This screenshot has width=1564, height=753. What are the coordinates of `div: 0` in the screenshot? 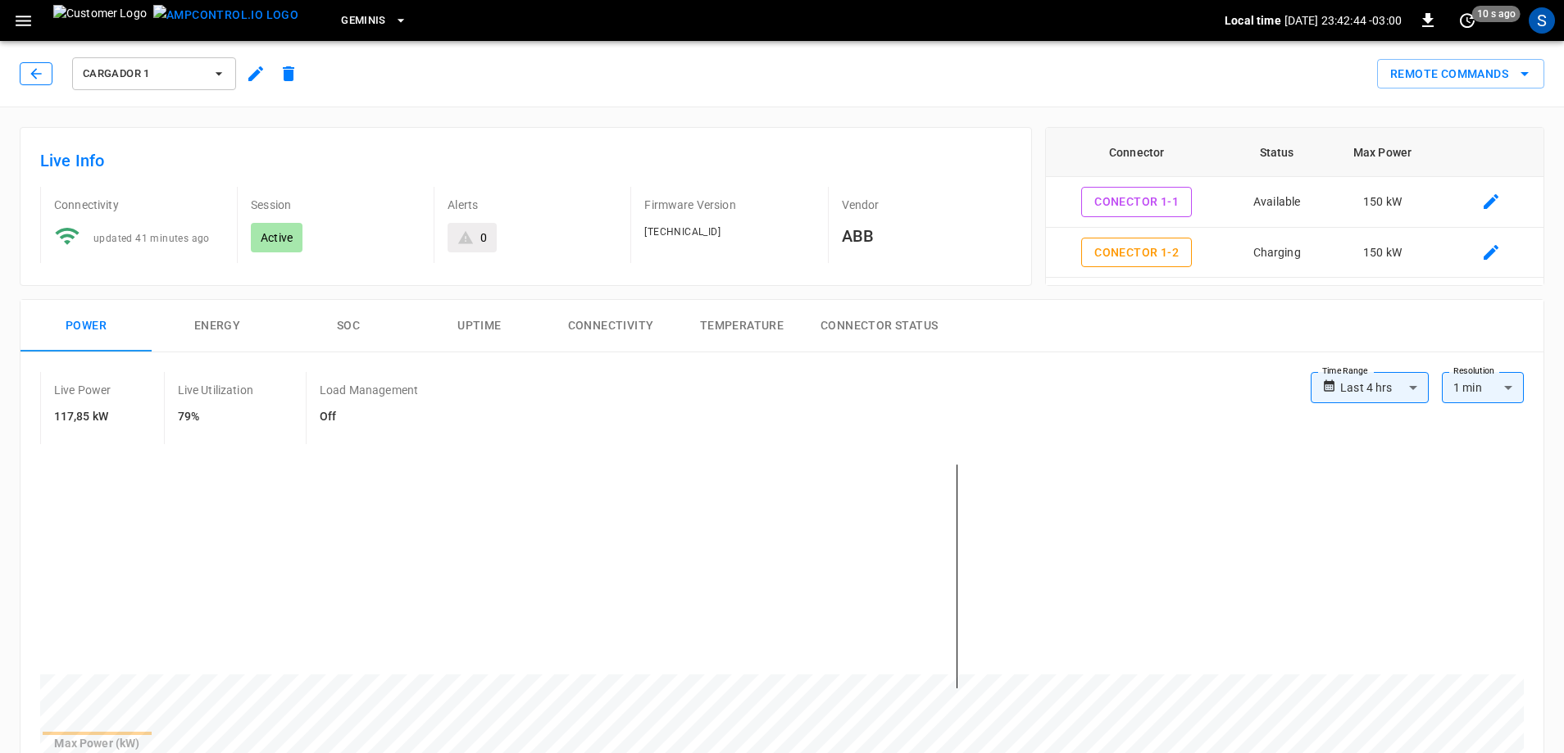 It's located at (484, 238).